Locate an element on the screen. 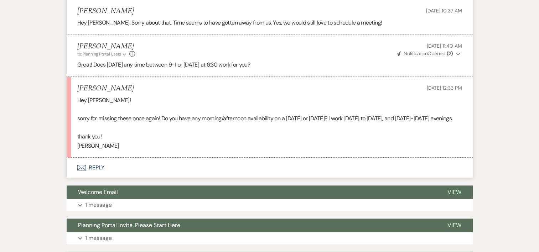  button: Reply is located at coordinates (270, 168).